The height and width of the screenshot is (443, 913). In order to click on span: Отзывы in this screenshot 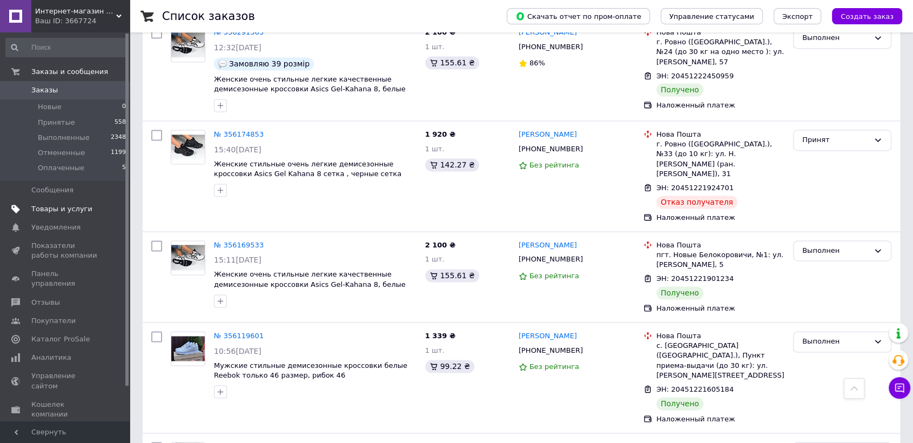, I will do `click(45, 302)`.